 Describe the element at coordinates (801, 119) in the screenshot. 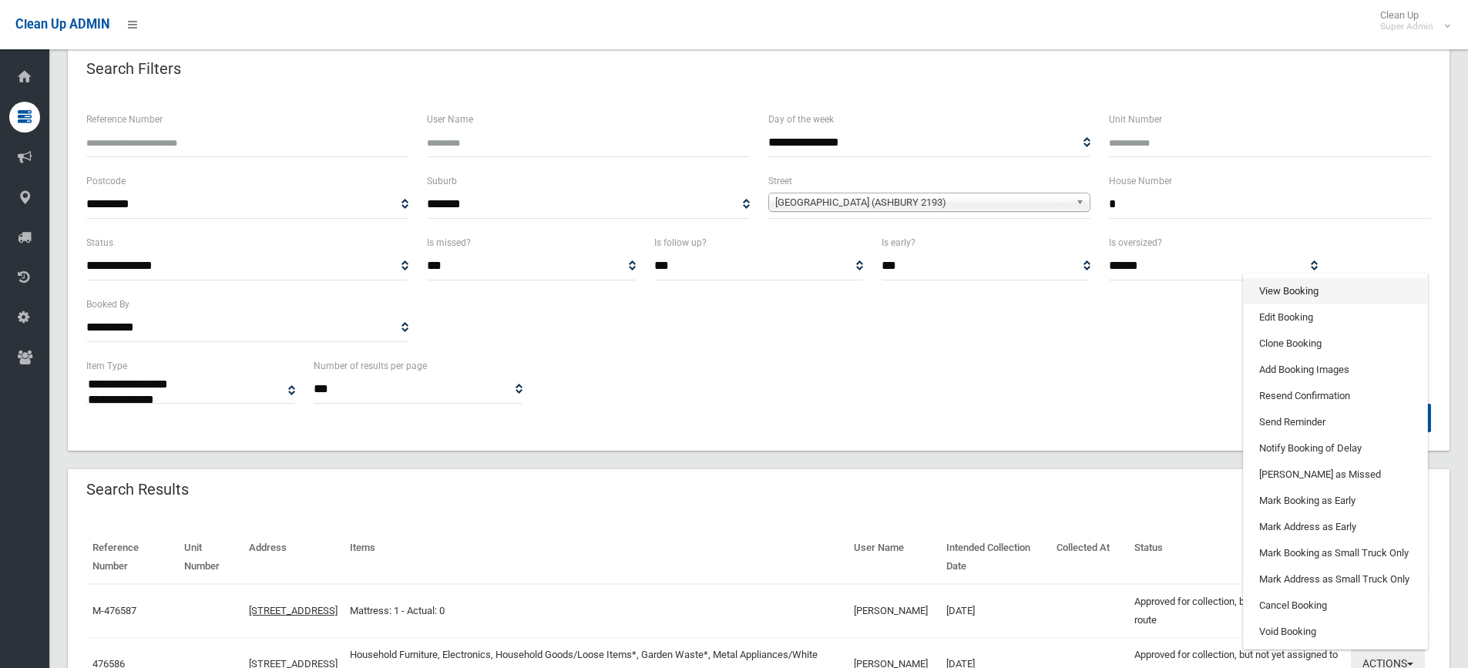

I see `label: Day of the week` at that location.